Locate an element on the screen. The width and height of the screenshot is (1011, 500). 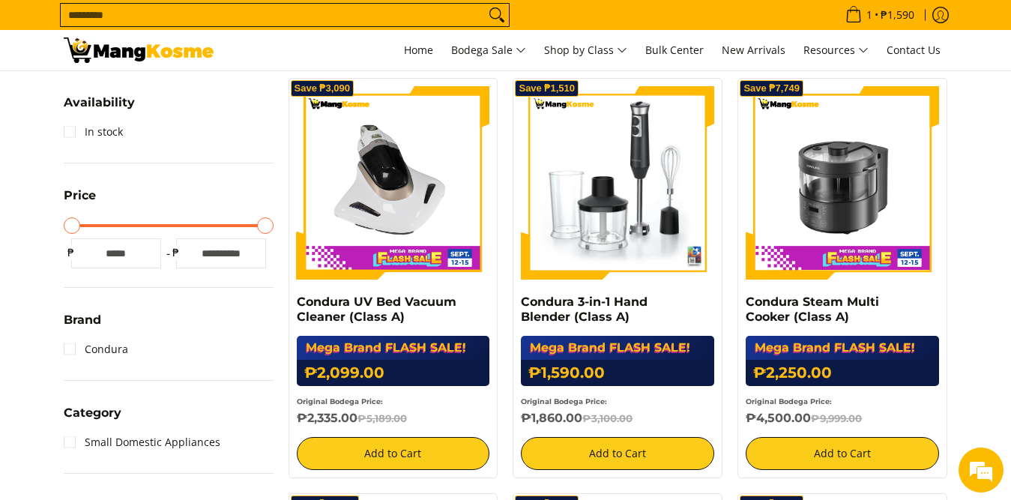
a: Home is located at coordinates (418, 50).